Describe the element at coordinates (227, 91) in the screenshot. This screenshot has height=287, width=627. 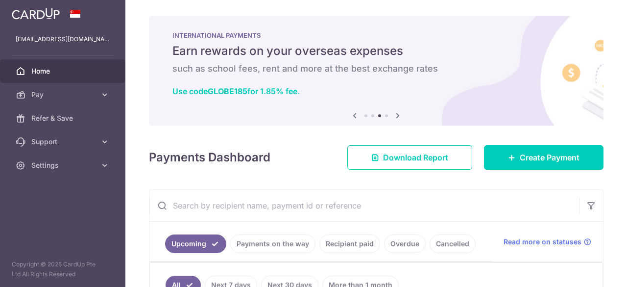
I see `b: GLOBE185` at that location.